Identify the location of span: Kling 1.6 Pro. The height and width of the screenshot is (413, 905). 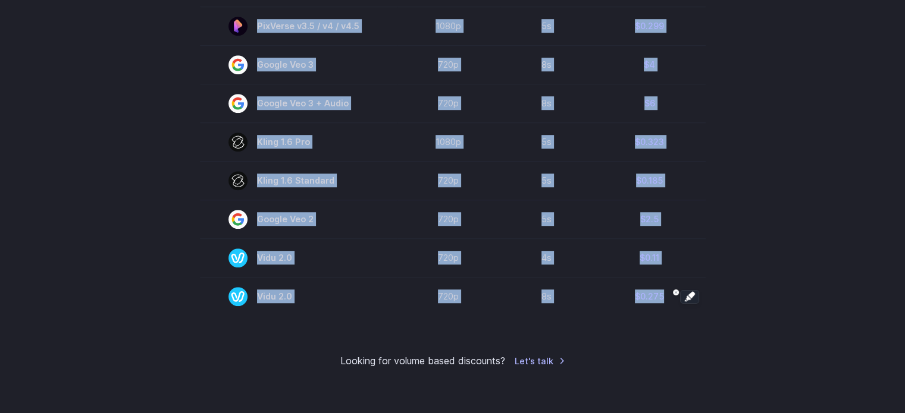
(299, 142).